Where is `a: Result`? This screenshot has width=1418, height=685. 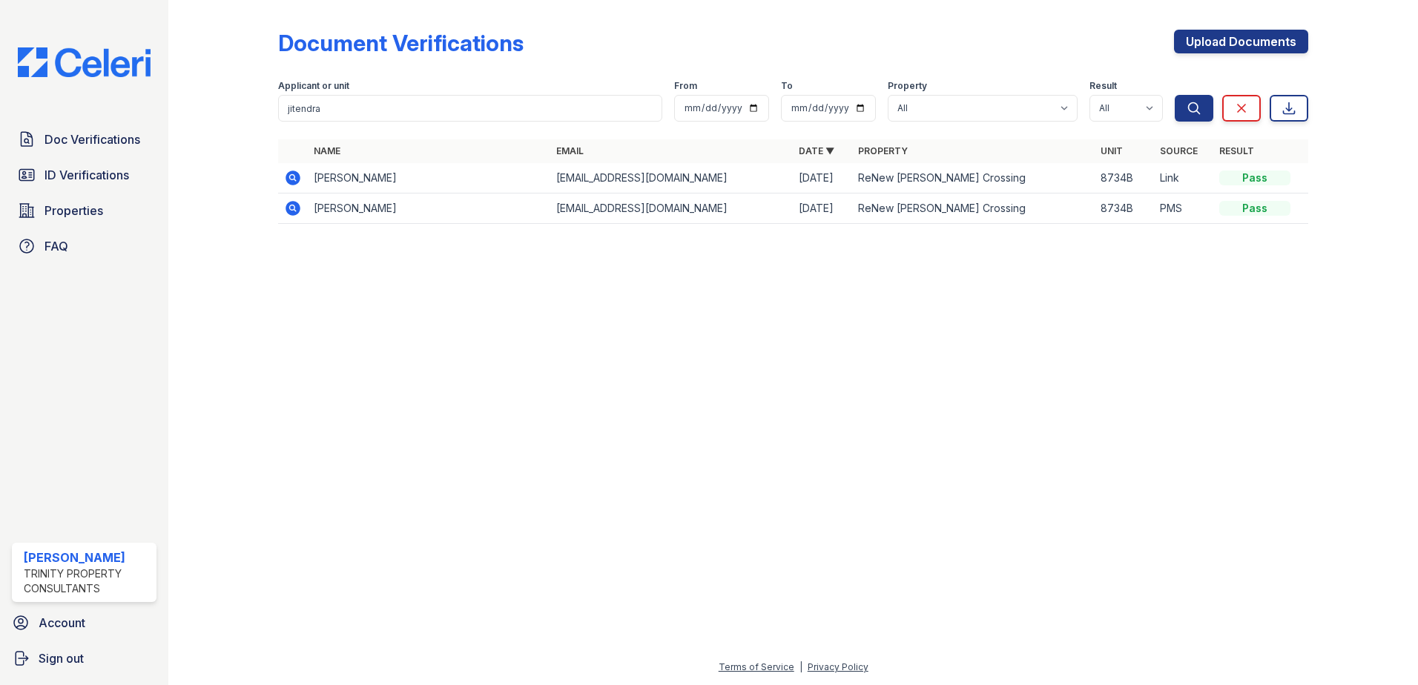 a: Result is located at coordinates (1236, 151).